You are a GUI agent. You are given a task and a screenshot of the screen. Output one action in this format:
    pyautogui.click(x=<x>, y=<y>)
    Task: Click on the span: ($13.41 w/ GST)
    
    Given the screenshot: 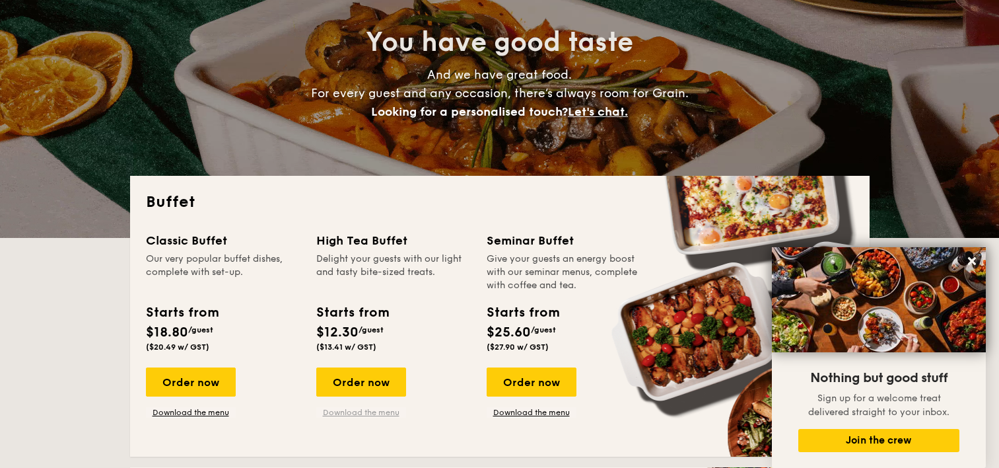 What is the action you would take?
    pyautogui.click(x=346, y=347)
    